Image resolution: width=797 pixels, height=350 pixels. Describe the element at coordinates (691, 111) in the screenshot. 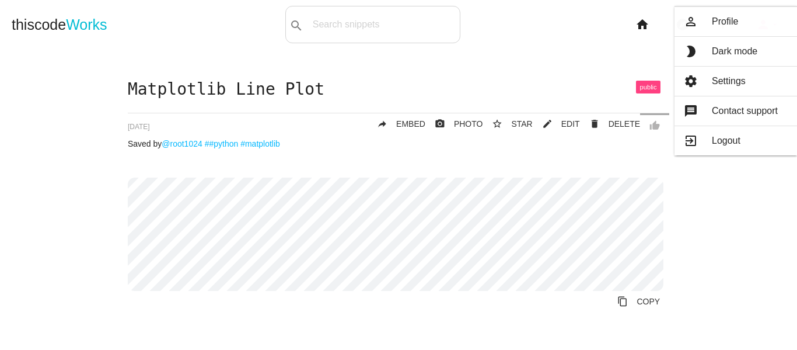

I see `i: message` at that location.